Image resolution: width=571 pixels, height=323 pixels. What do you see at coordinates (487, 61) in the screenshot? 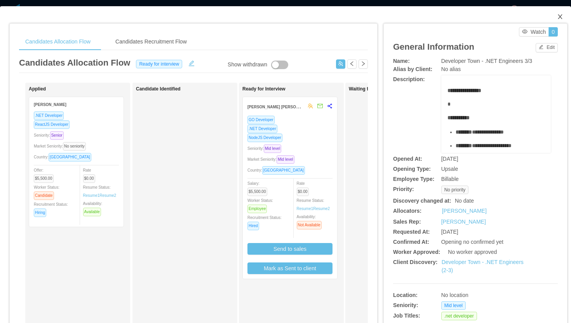
I see `span: Developer Town - .NET Engineers 3/3` at bounding box center [487, 61].